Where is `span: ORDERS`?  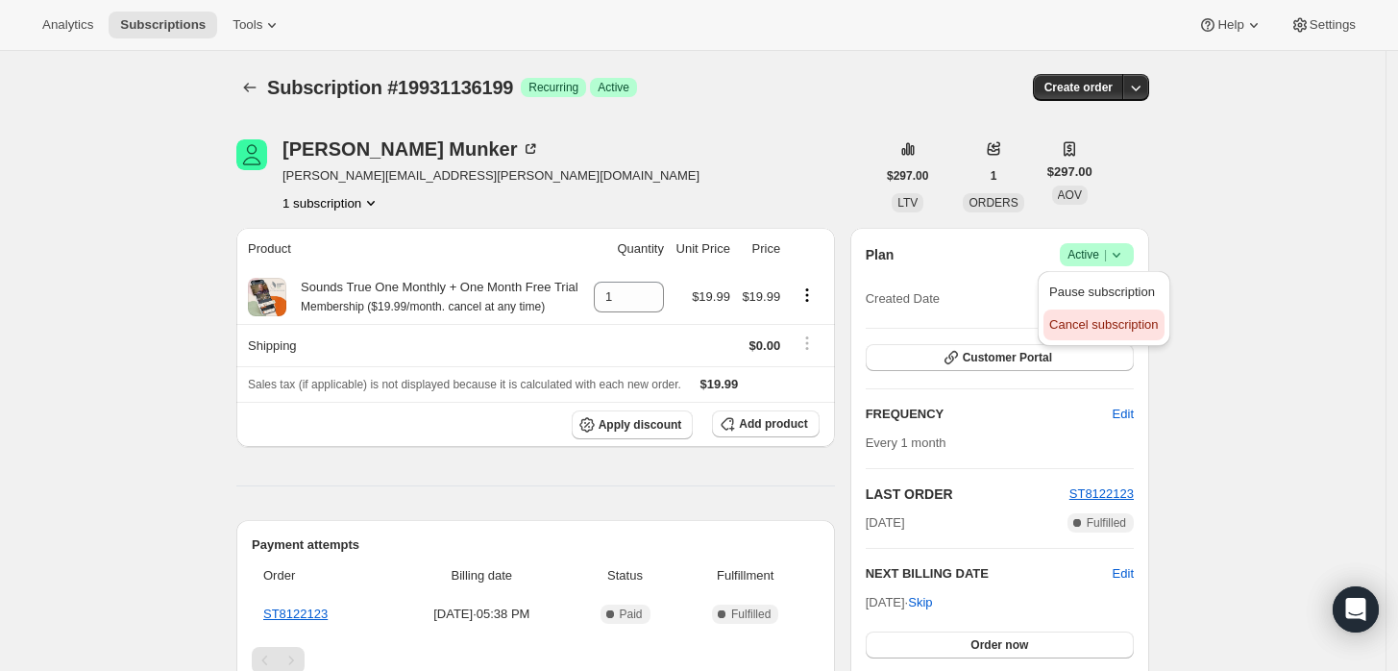
span: ORDERS is located at coordinates (992, 203).